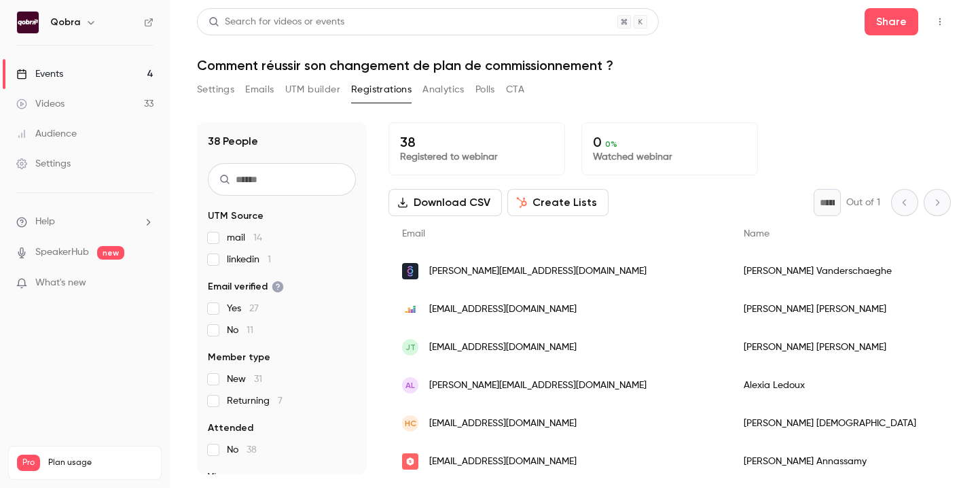  Describe the element at coordinates (230, 428) in the screenshot. I see `span: Attended` at that location.